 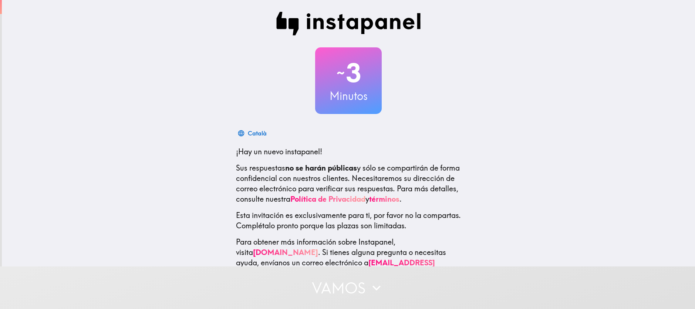 I want to click on span: ¡Hay un nuevo instapanel!, so click(x=279, y=151).